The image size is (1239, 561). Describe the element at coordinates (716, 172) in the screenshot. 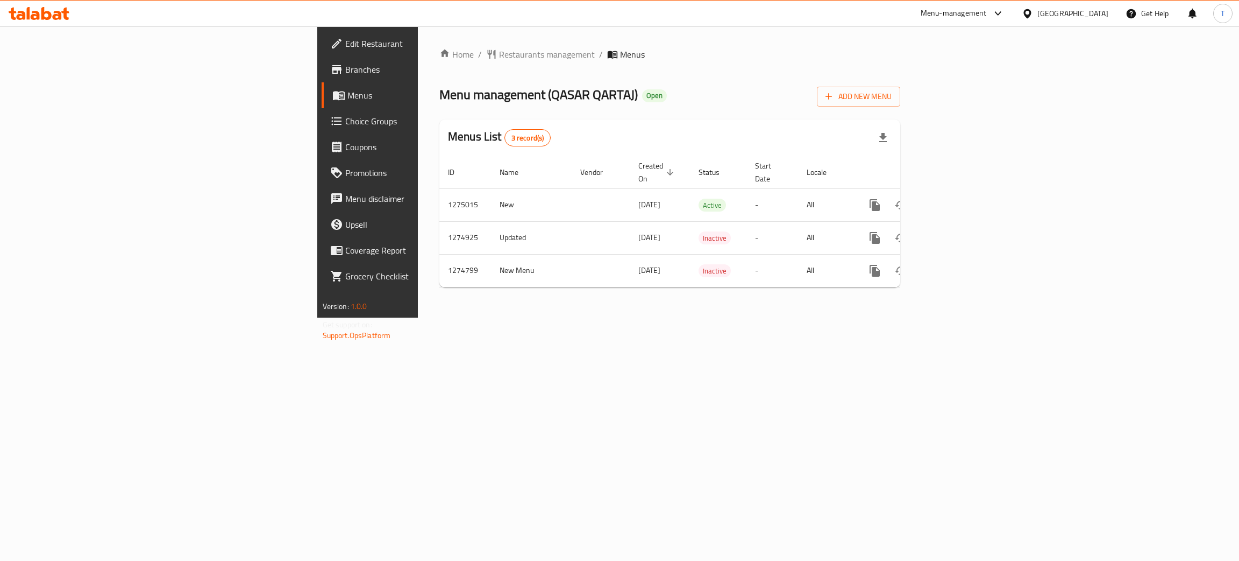

I see `span: Status` at that location.